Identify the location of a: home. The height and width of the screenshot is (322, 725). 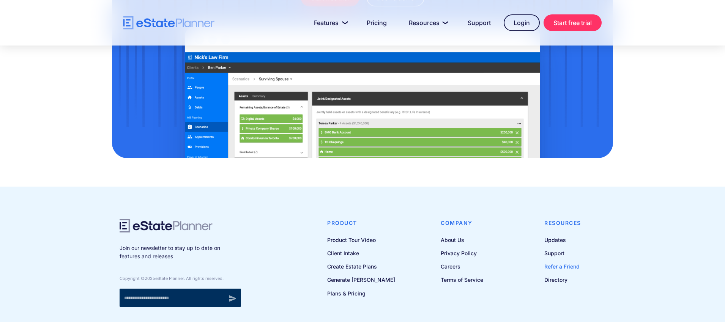
(169, 23).